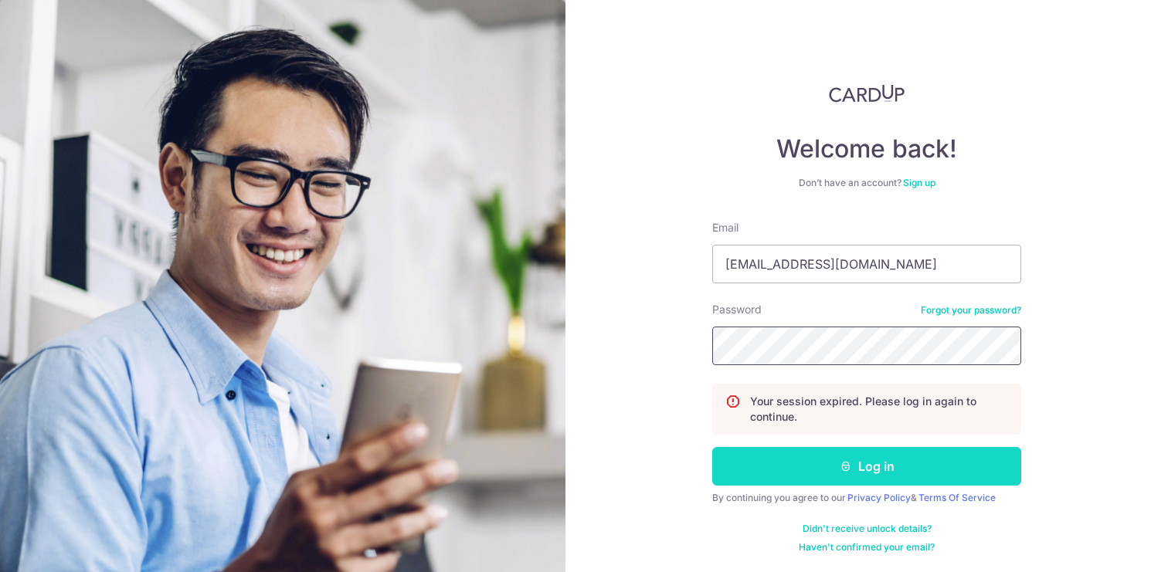 This screenshot has width=1168, height=572. What do you see at coordinates (867, 529) in the screenshot?
I see `a: Didn't receive unlock details?` at bounding box center [867, 529].